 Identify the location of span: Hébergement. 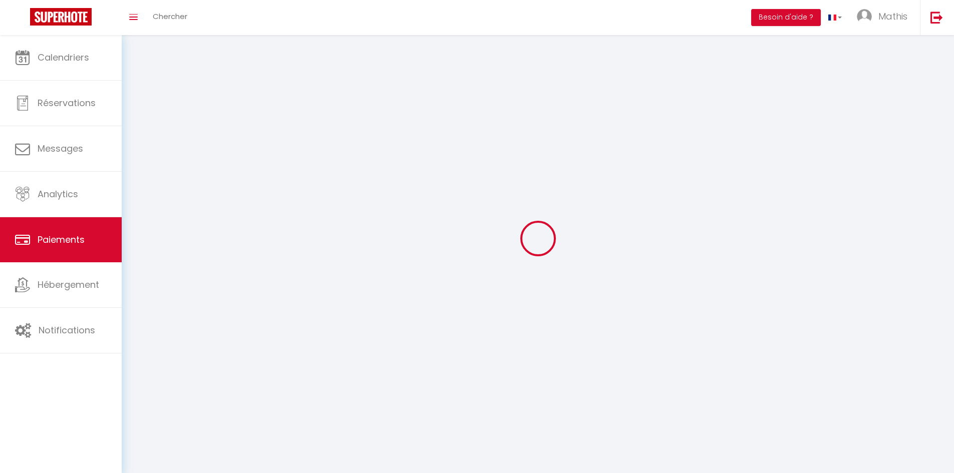
(68, 284).